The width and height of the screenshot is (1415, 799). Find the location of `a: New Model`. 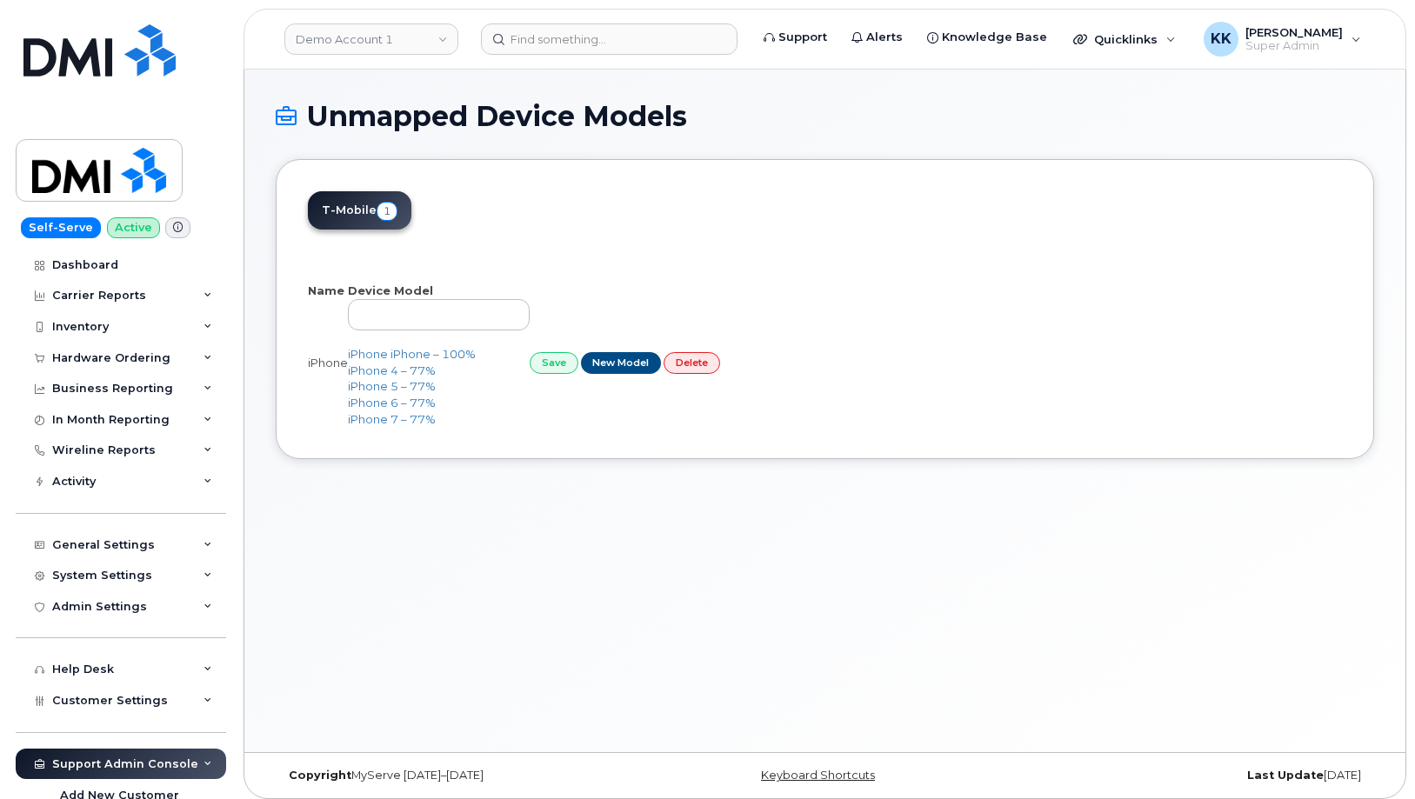

a: New Model is located at coordinates (621, 363).